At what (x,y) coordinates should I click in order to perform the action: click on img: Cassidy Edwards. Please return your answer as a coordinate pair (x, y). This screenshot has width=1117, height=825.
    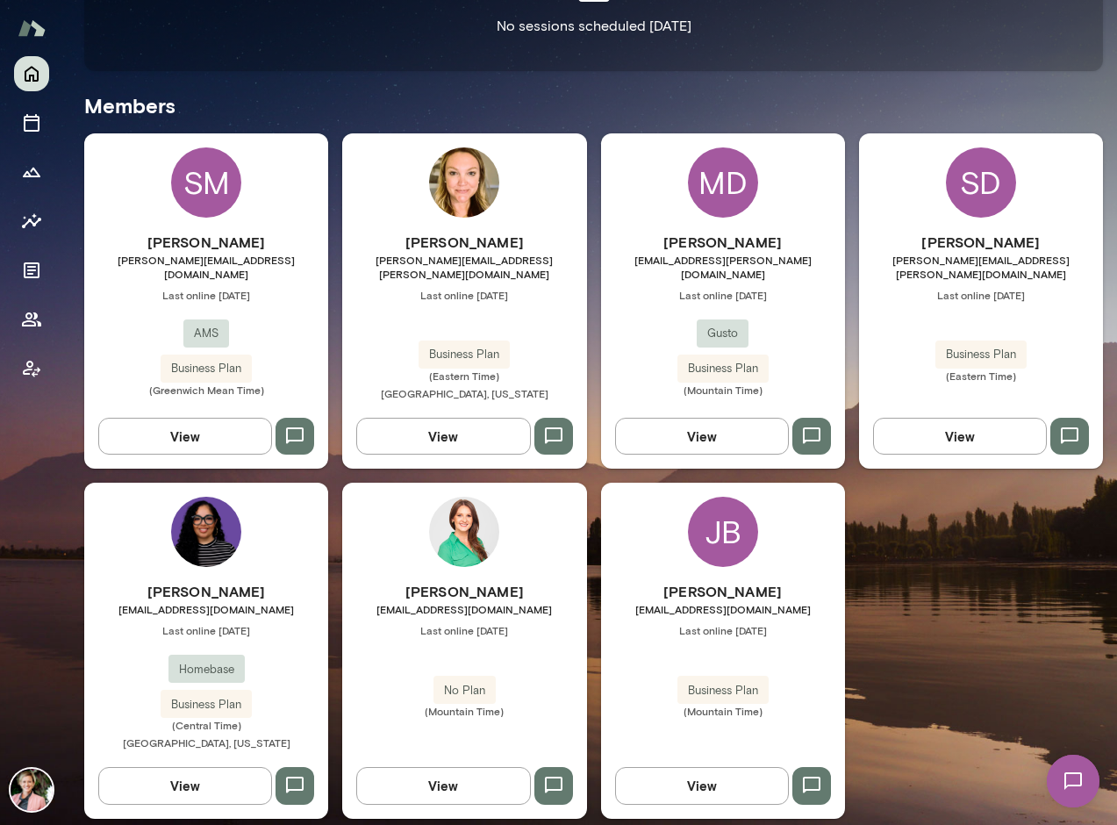
    Looking at the image, I should click on (206, 532).